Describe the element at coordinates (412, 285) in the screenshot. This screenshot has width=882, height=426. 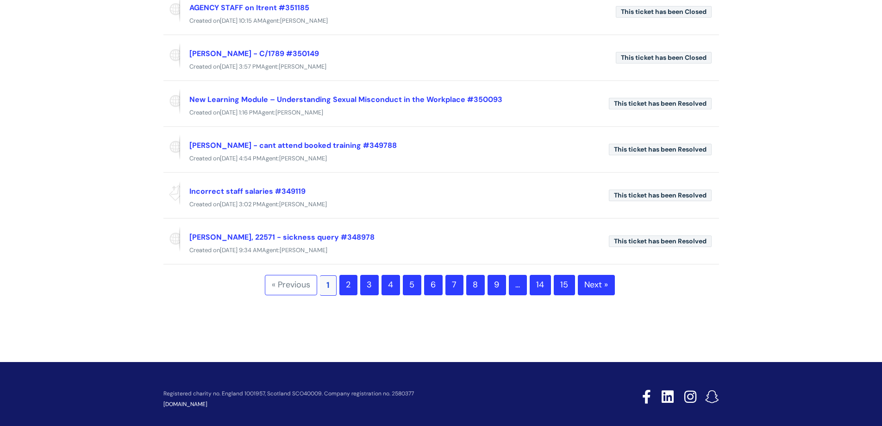
I see `a: 5` at that location.